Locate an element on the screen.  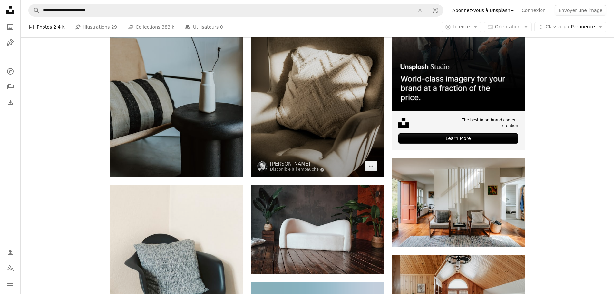
img: Accéder au profil de Patrick Langwallner is located at coordinates (262, 166).